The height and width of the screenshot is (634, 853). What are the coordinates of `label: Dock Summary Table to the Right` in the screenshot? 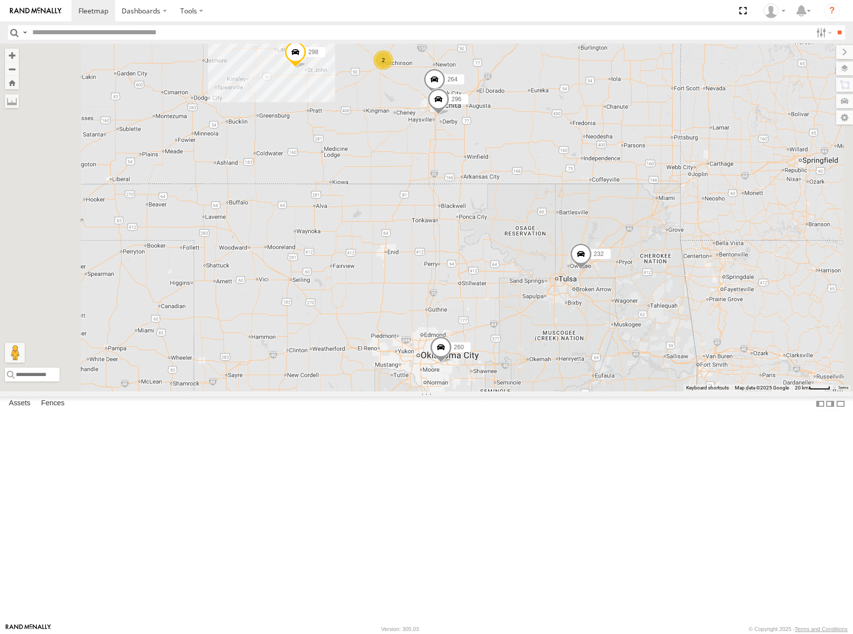 It's located at (830, 404).